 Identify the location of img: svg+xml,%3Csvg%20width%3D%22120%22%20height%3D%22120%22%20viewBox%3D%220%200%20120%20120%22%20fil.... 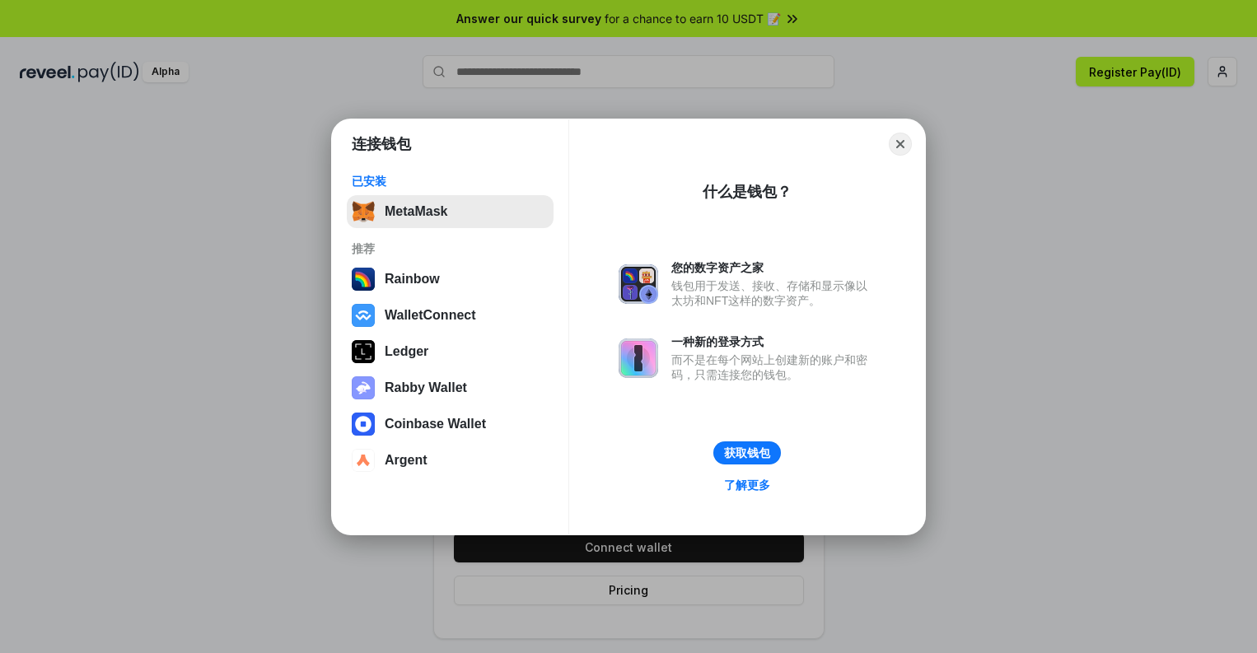
(363, 279).